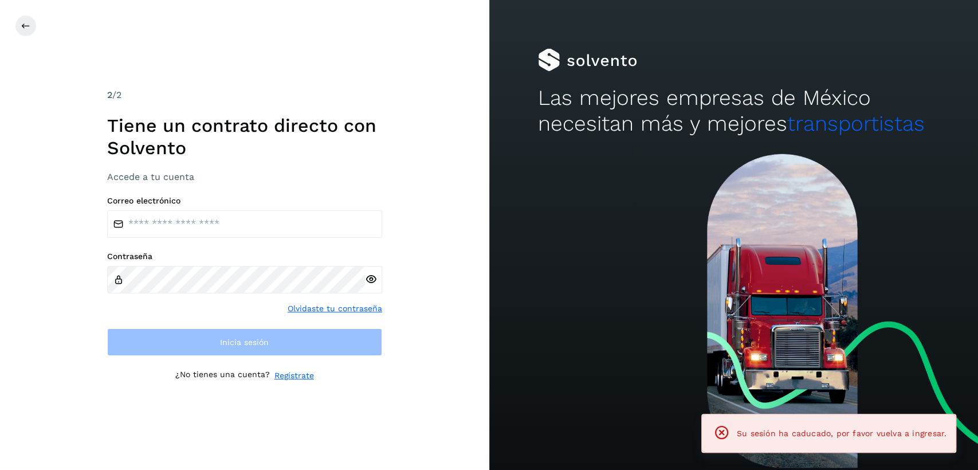  What do you see at coordinates (294, 375) in the screenshot?
I see `a: Regístrate` at bounding box center [294, 375].